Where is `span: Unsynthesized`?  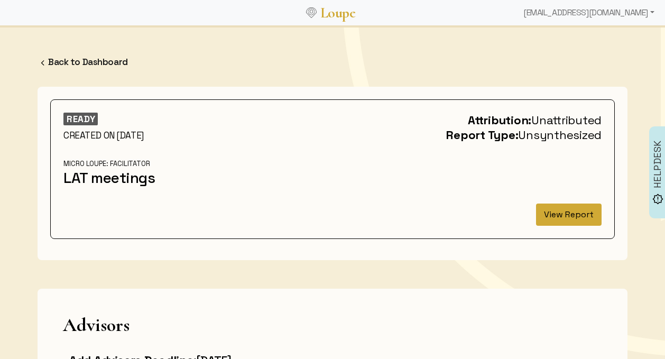 span: Unsynthesized is located at coordinates (560, 135).